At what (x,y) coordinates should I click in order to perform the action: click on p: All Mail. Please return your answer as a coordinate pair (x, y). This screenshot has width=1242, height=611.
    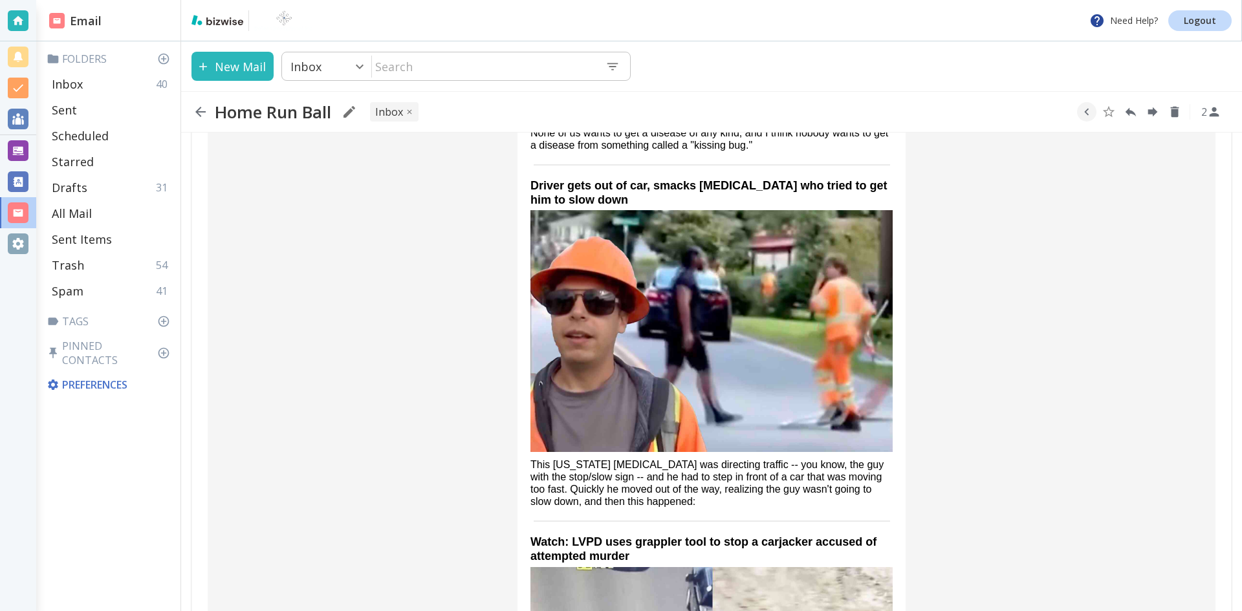
    Looking at the image, I should click on (72, 213).